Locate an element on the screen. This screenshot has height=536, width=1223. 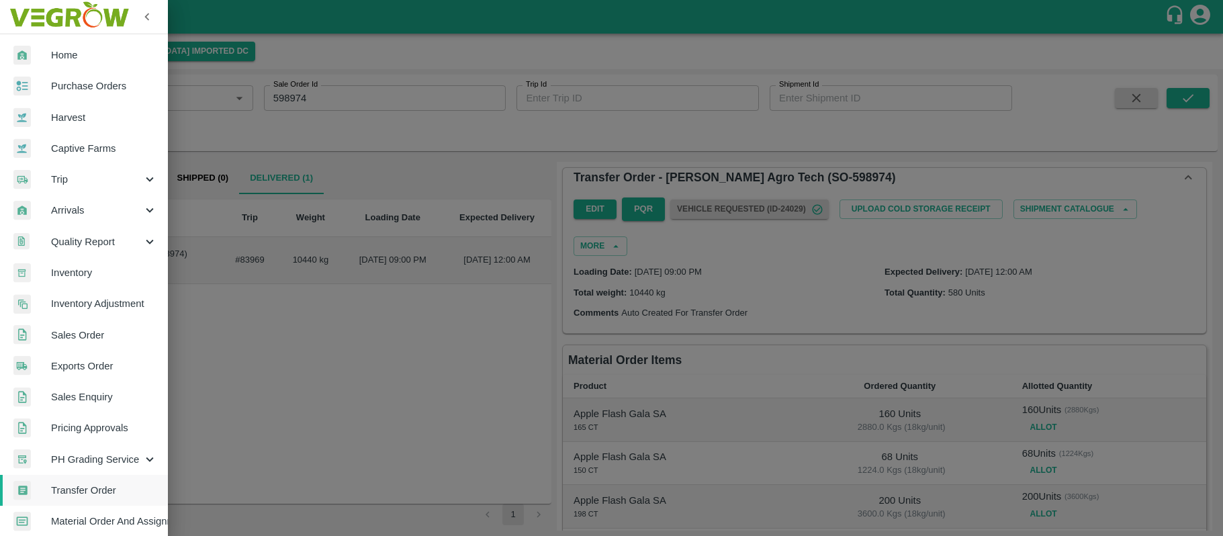
span: PH Grading Service is located at coordinates (97, 459).